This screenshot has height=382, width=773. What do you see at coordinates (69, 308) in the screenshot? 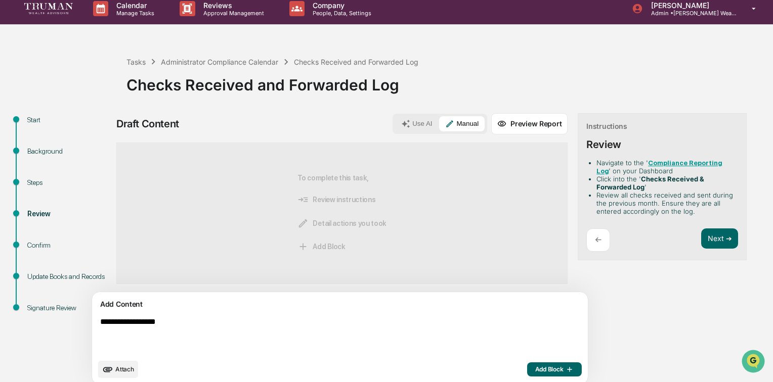
I see `div: Signature Review` at bounding box center [69, 308].